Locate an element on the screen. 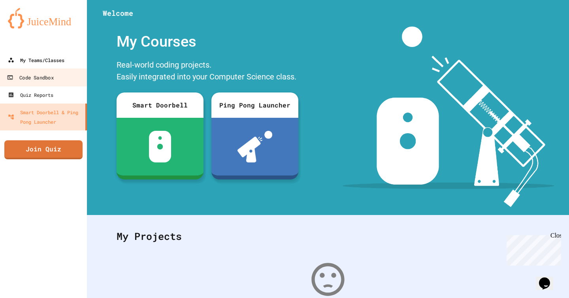  div: Smart Doorbell & Ping Pong Launcher is located at coordinates (45, 117).